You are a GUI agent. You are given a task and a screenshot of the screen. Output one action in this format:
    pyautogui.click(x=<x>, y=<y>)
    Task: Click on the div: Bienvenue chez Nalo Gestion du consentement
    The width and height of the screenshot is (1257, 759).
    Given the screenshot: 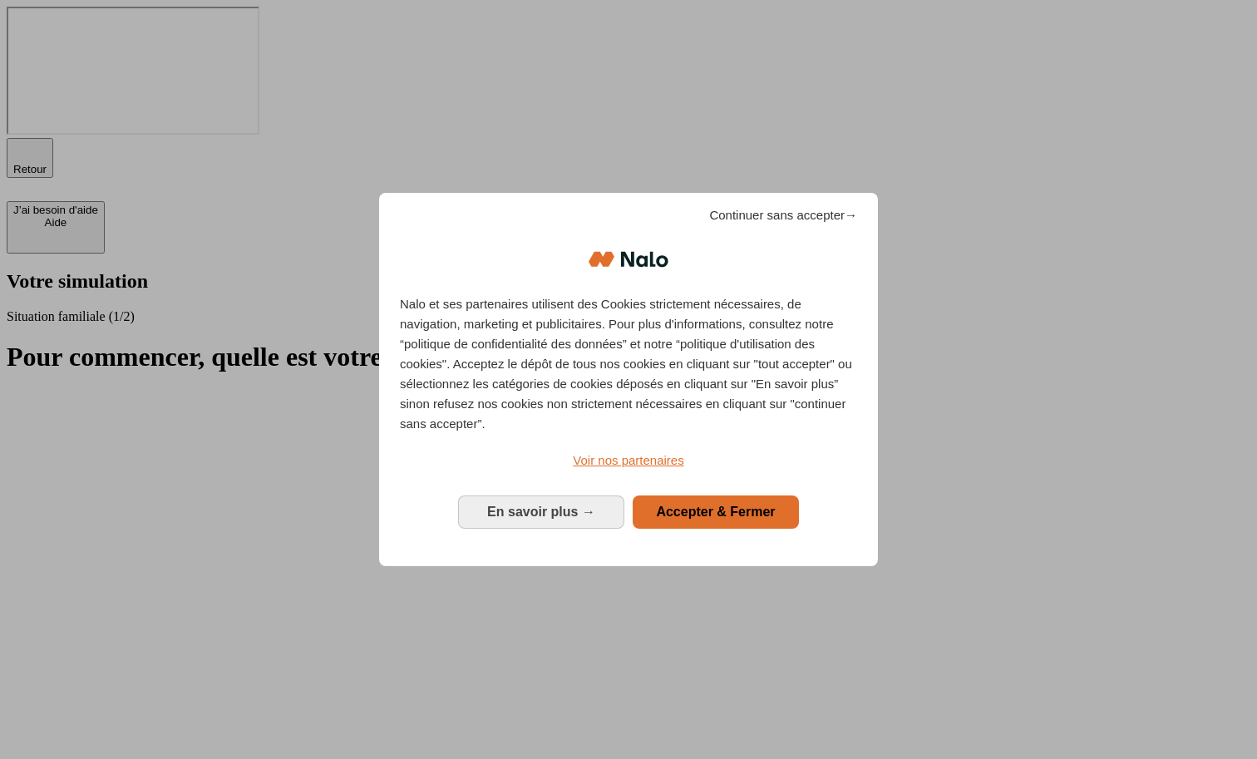 What is the action you would take?
    pyautogui.click(x=628, y=379)
    